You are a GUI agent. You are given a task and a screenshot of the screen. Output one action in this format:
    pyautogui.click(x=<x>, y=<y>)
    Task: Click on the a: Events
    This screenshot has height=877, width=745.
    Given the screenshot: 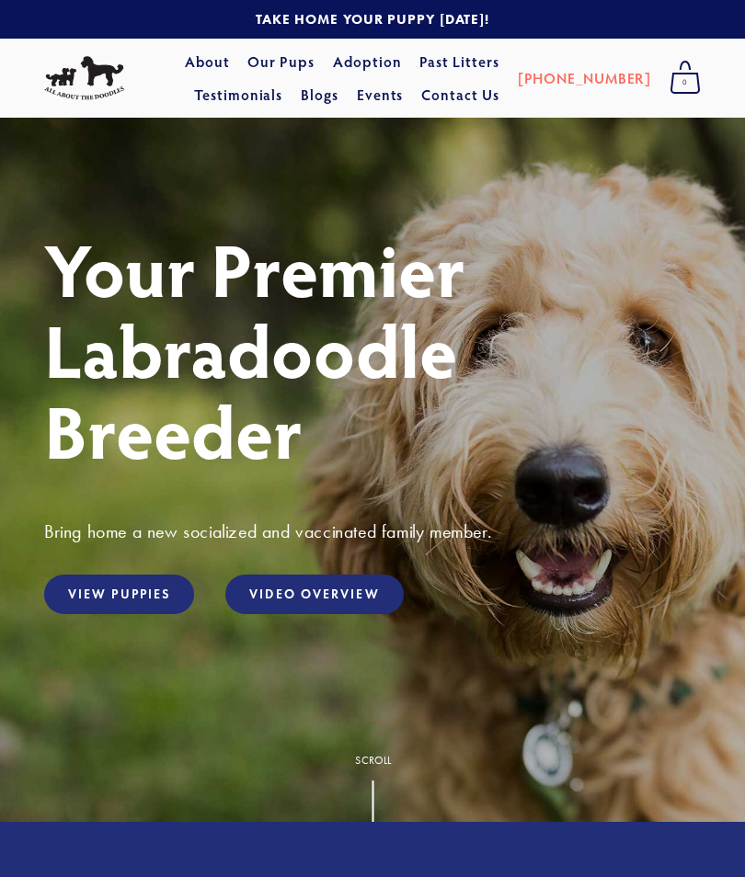 What is the action you would take?
    pyautogui.click(x=380, y=95)
    